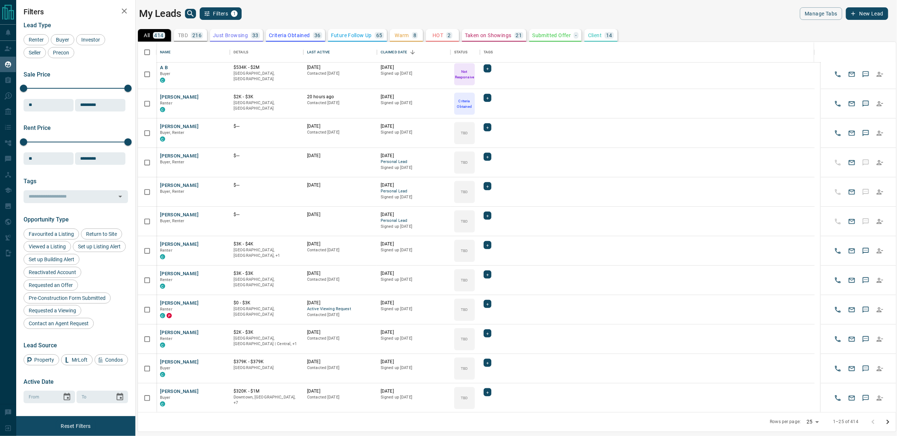  I want to click on div: condos.ca, so click(163, 110).